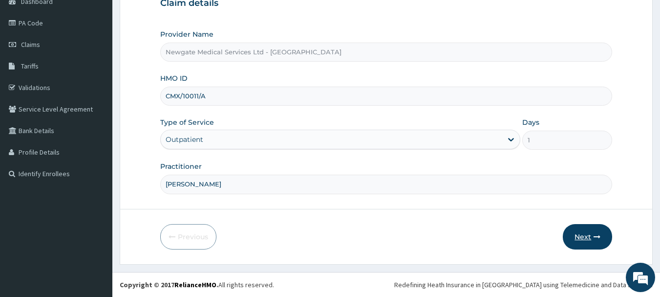 The height and width of the screenshot is (297, 660). Describe the element at coordinates (181, 166) in the screenshot. I see `label: Practitioner` at that location.